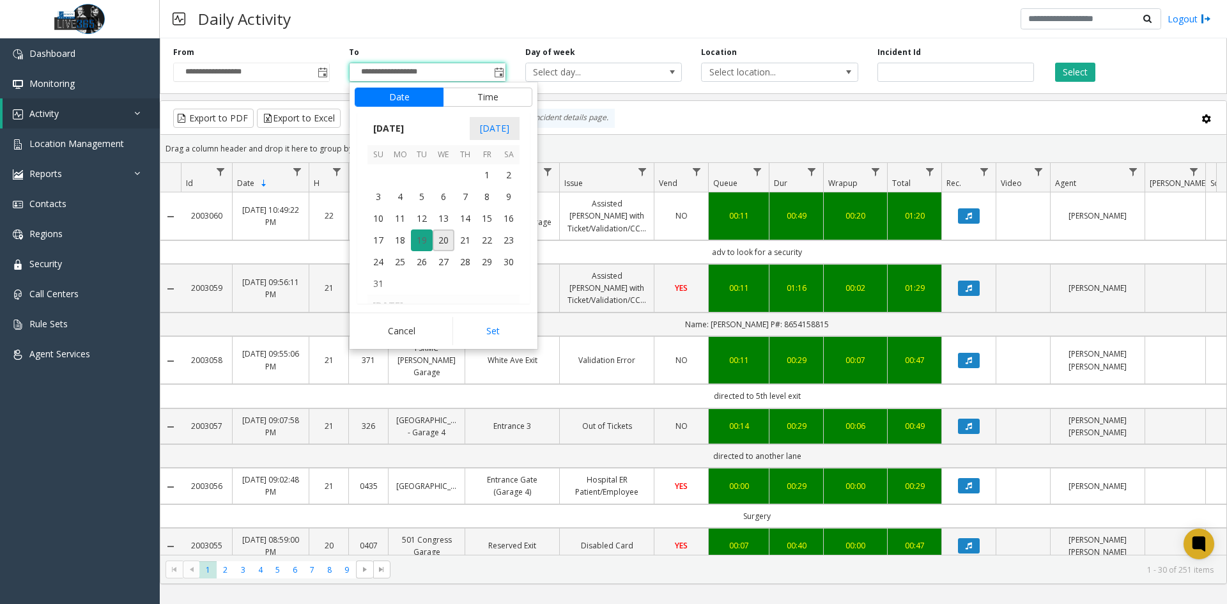 This screenshot has height=604, width=1227. What do you see at coordinates (509, 262) in the screenshot?
I see `td: Saturday, August 30, 2025` at bounding box center [509, 262].